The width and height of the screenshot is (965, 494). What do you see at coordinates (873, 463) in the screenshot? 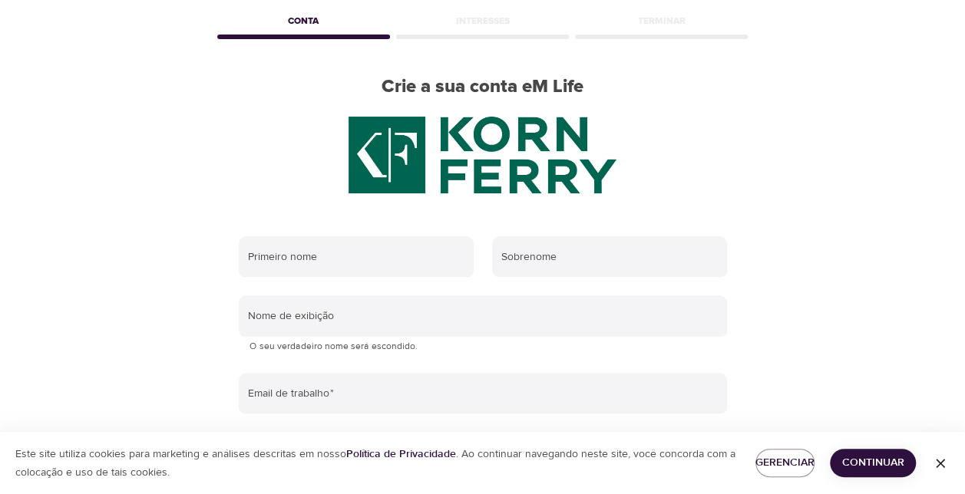
I see `span: Continuar` at bounding box center [873, 463].